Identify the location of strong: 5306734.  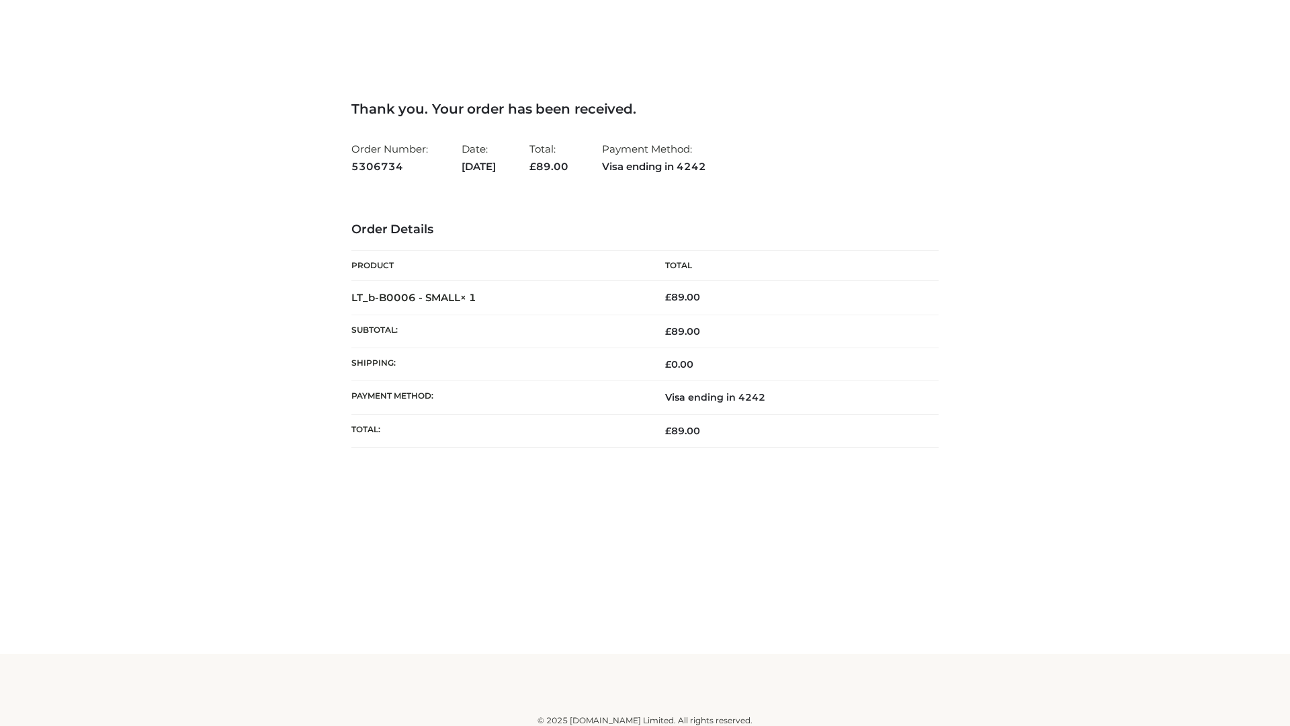
(390, 167).